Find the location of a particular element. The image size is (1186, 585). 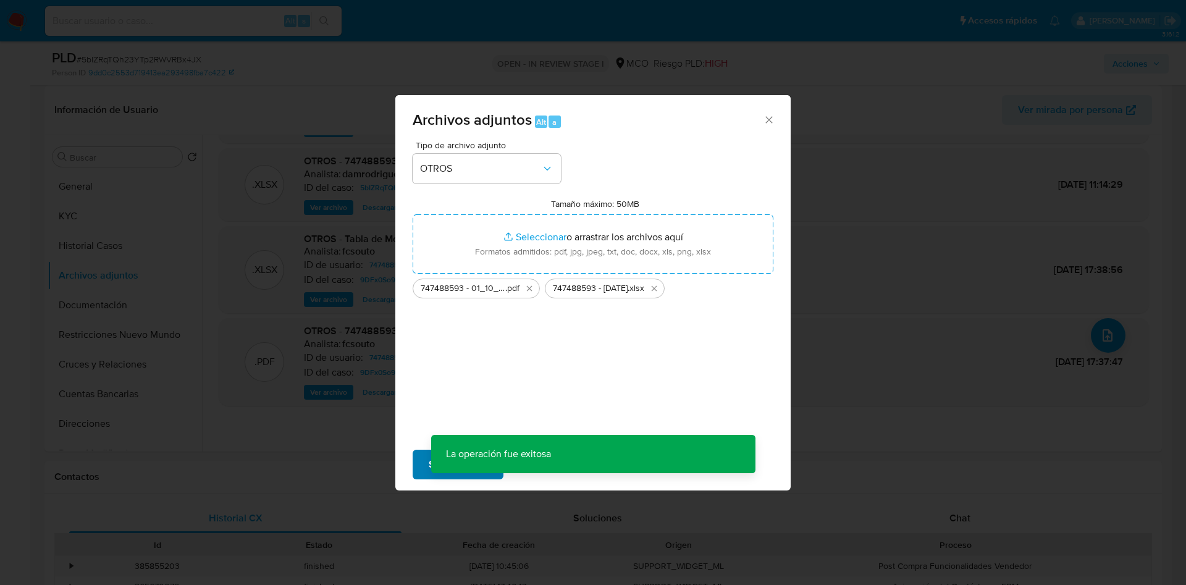

p: La operación fue exitosa is located at coordinates (498, 454).